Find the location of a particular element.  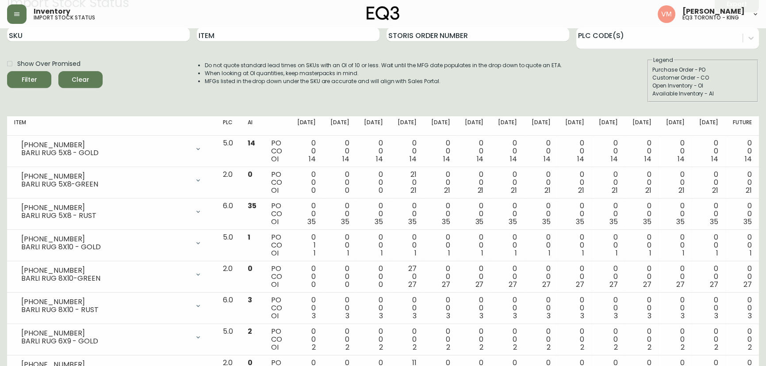

th: PLC is located at coordinates (228, 126).